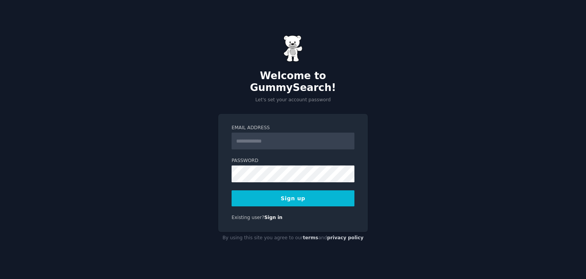 This screenshot has width=586, height=279. I want to click on span: Existing user?, so click(248, 217).